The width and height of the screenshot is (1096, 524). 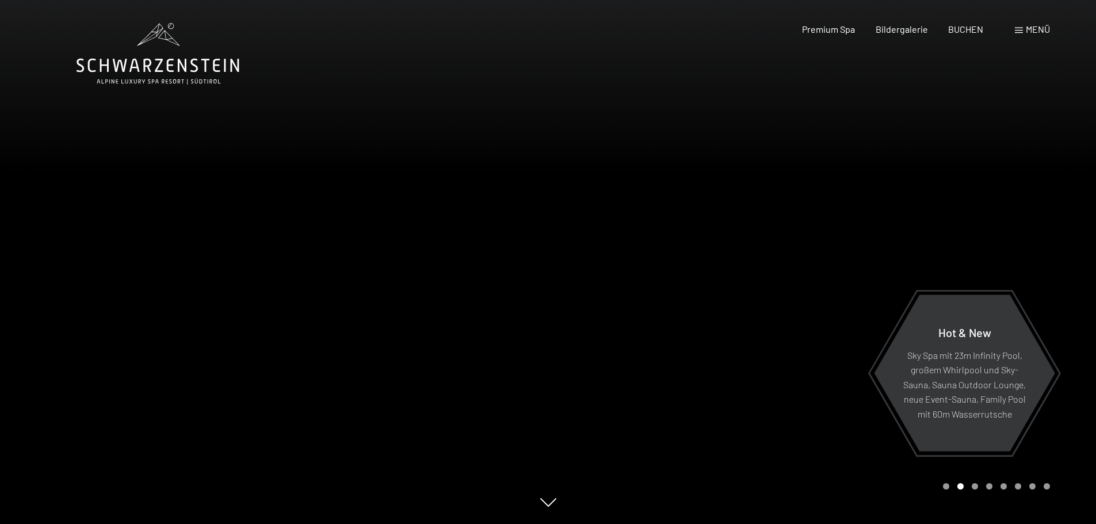 What do you see at coordinates (960, 486) in the screenshot?
I see `div: Carousel Page 2 (Current Slide)` at bounding box center [960, 486].